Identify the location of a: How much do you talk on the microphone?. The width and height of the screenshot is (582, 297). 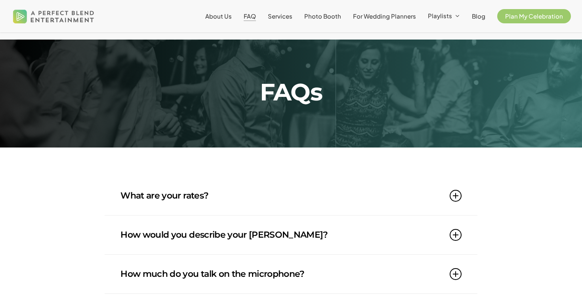
(291, 274).